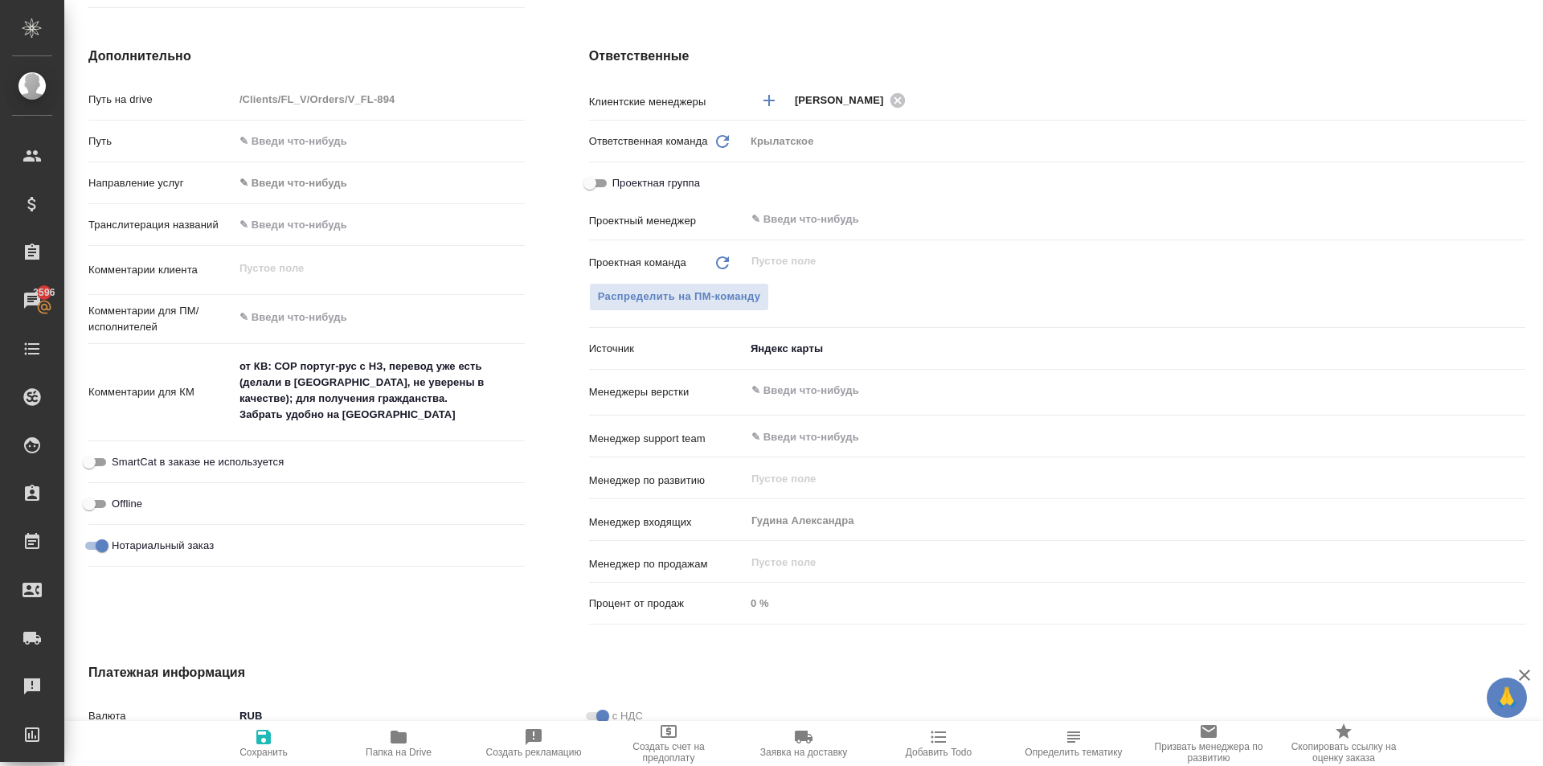 This screenshot has height=766, width=1543. Describe the element at coordinates (1343, 743) in the screenshot. I see `button: Скопировать ссылку на оценку заказа` at that location.